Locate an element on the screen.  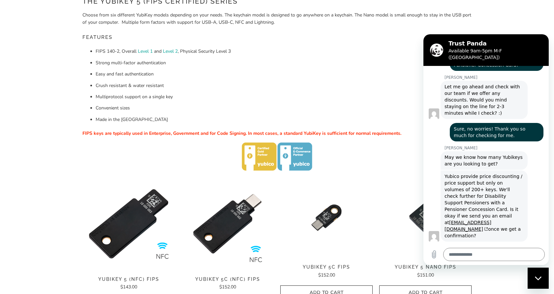
a: Level 1 is located at coordinates (145, 51).